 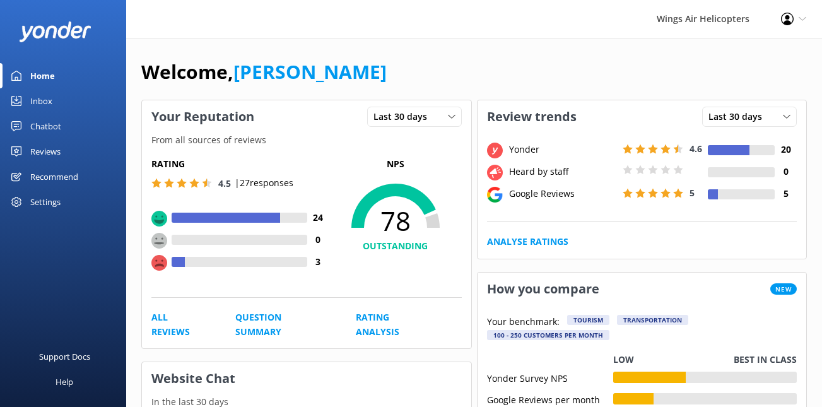 What do you see at coordinates (45, 126) in the screenshot?
I see `div: Chatbot` at bounding box center [45, 126].